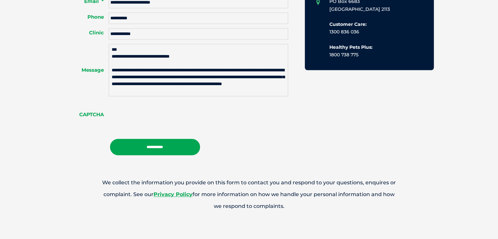 This screenshot has height=239, width=498. What do you see at coordinates (249, 194) in the screenshot?
I see `p: We collect the information you provide on this form to contact you and respond to your questions,...` at bounding box center [249, 194].